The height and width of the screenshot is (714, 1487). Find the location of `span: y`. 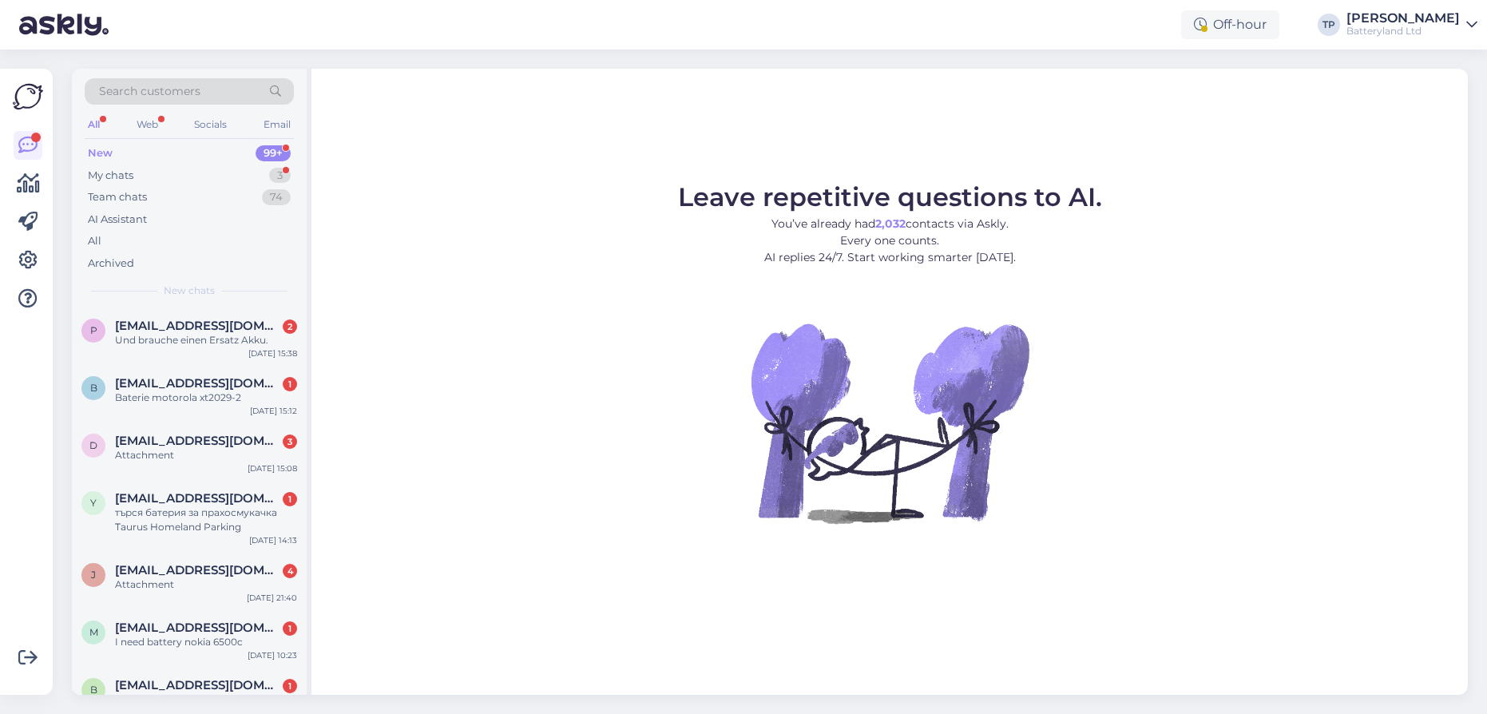

span: y is located at coordinates (93, 502).